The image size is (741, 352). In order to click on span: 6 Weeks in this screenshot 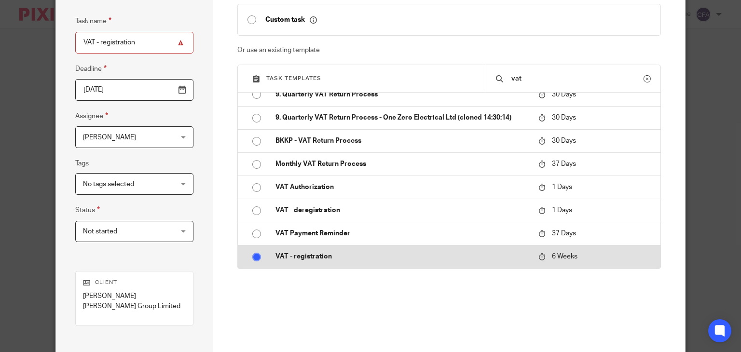, I will do `click(565, 257)`.